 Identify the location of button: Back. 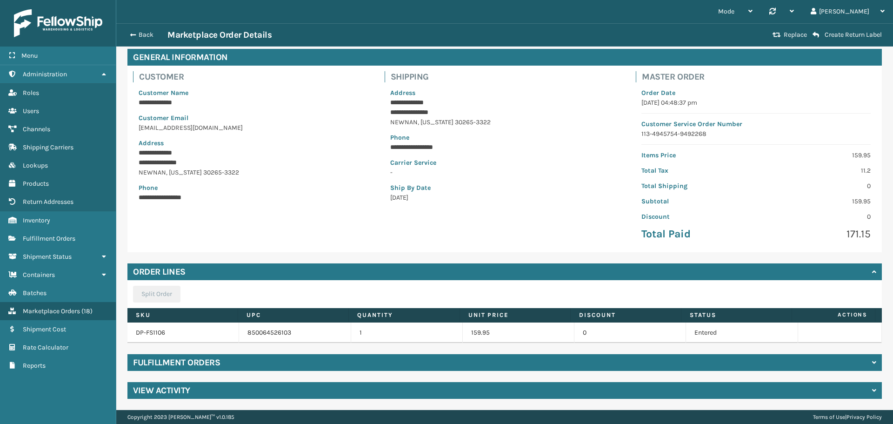
(146, 35).